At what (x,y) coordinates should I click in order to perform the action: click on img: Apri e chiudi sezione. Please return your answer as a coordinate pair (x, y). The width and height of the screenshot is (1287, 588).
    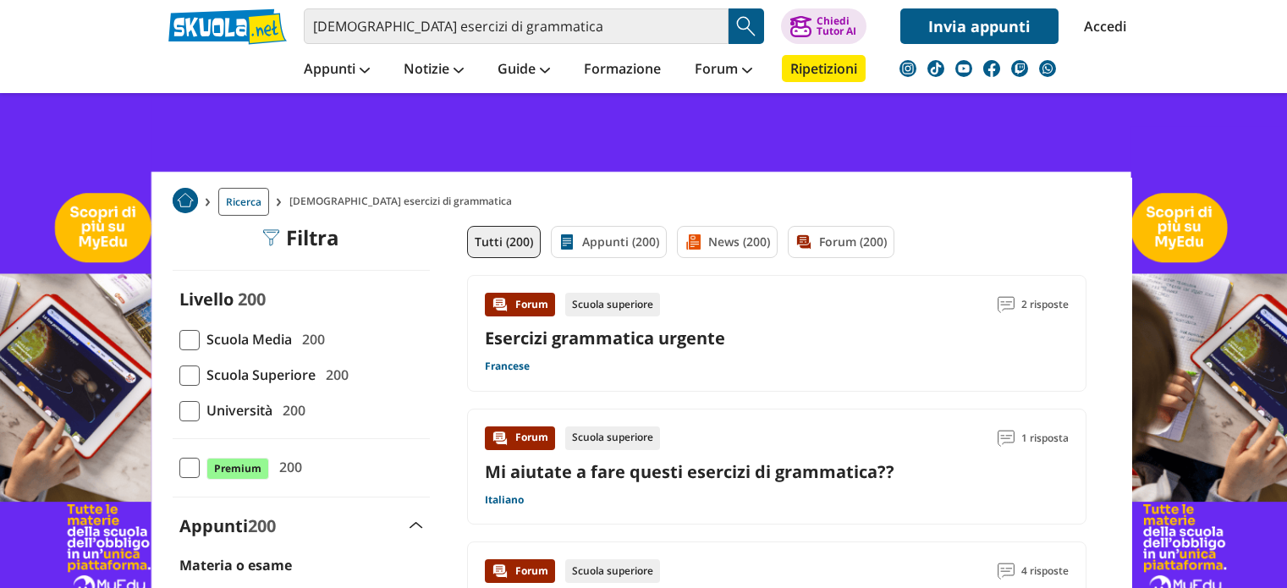
    Looking at the image, I should click on (416, 525).